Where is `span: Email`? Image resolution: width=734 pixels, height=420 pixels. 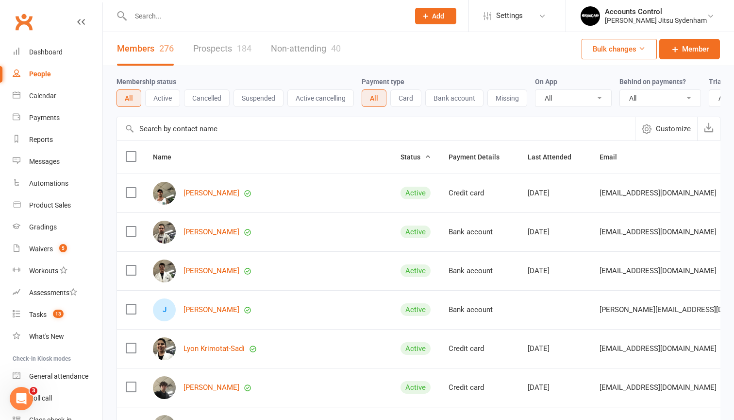
span: Email is located at coordinates (614, 157).